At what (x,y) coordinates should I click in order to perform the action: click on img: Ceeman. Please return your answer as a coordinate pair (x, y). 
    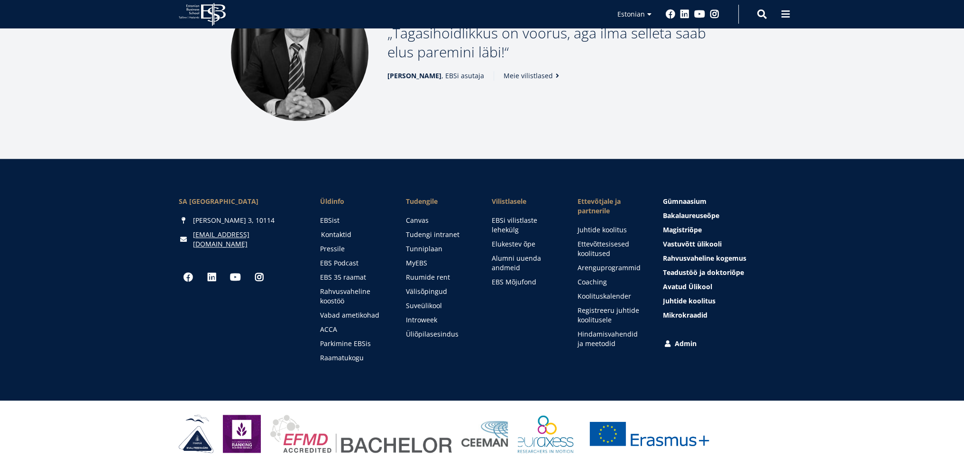
    Looking at the image, I should click on (485, 434).